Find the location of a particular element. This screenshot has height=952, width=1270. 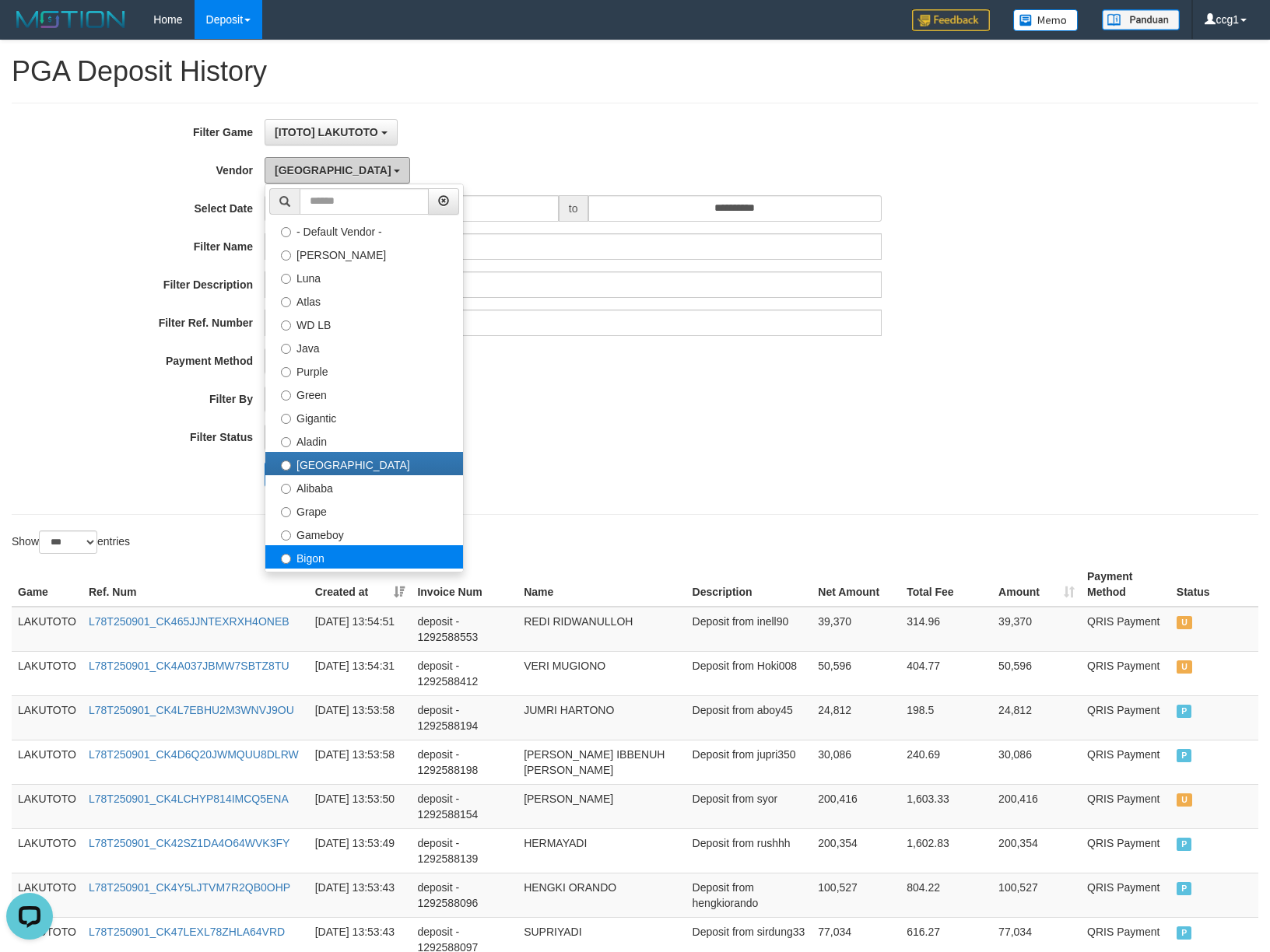

td: 200,354 is located at coordinates (1037, 850).